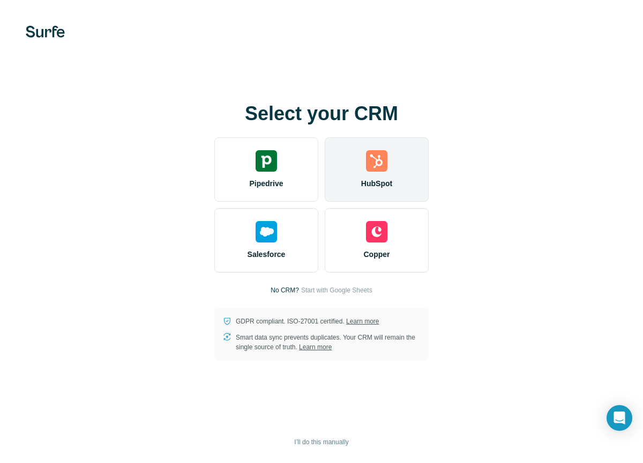 This screenshot has height=463, width=643. What do you see at coordinates (377, 183) in the screenshot?
I see `span: HubSpot` at bounding box center [377, 183].